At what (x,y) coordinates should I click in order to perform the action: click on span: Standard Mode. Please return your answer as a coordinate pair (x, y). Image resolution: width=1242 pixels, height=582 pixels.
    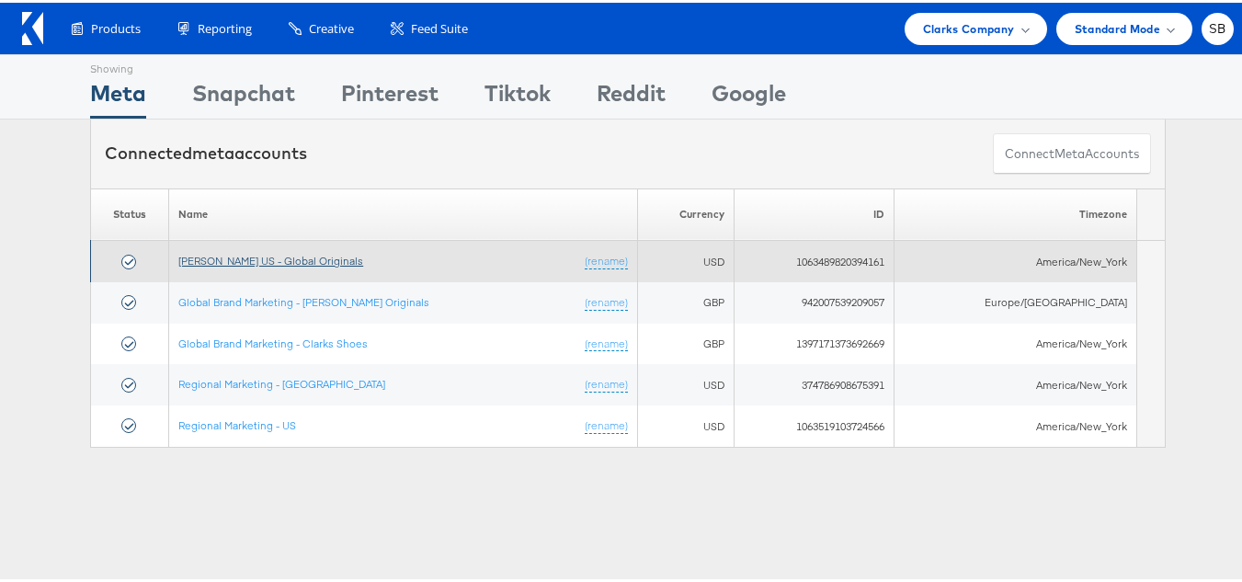
    Looking at the image, I should click on (1117, 26).